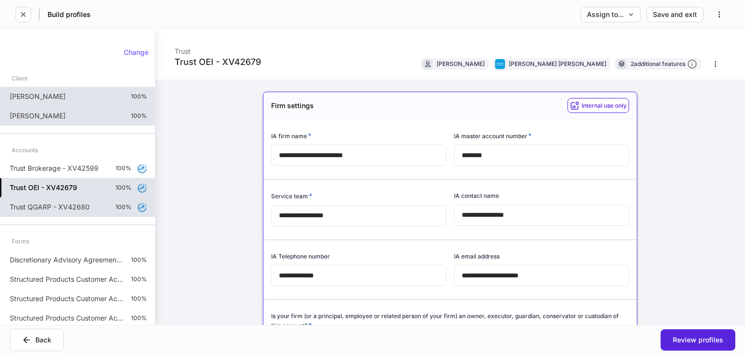 This screenshot has width=745, height=354. What do you see at coordinates (36, 340) in the screenshot?
I see `button: Back` at bounding box center [36, 340].